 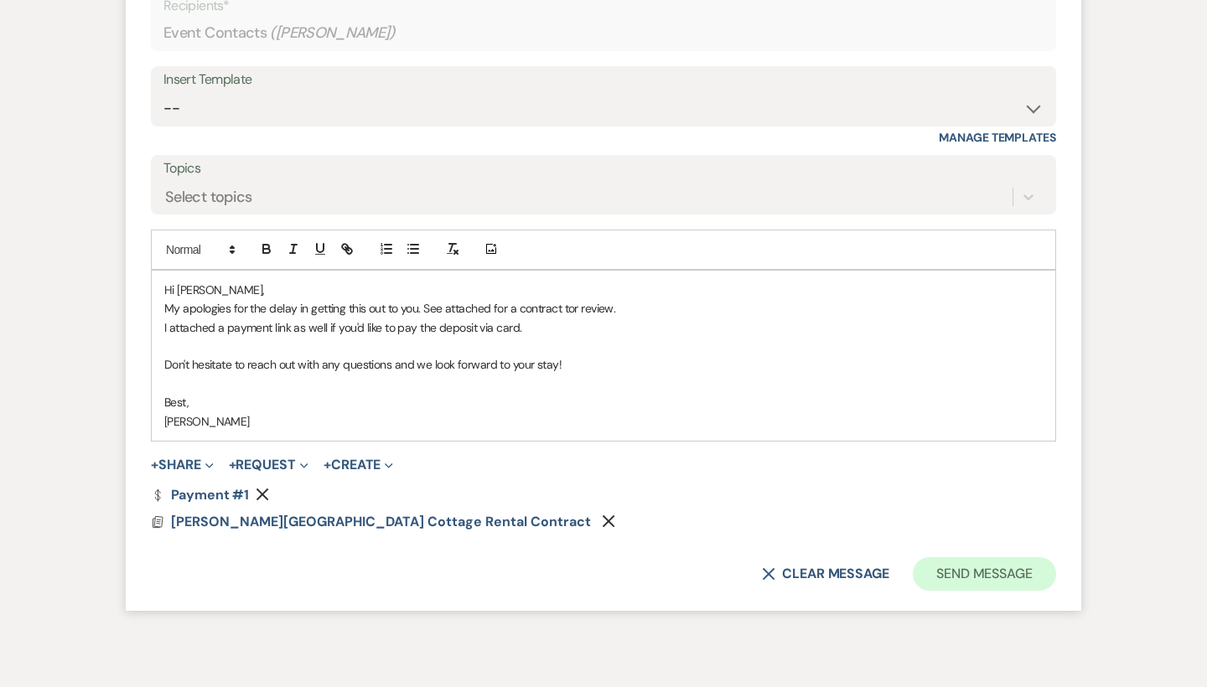 What do you see at coordinates (603, 33) in the screenshot?
I see `div: Event Contacts` at bounding box center [603, 33].